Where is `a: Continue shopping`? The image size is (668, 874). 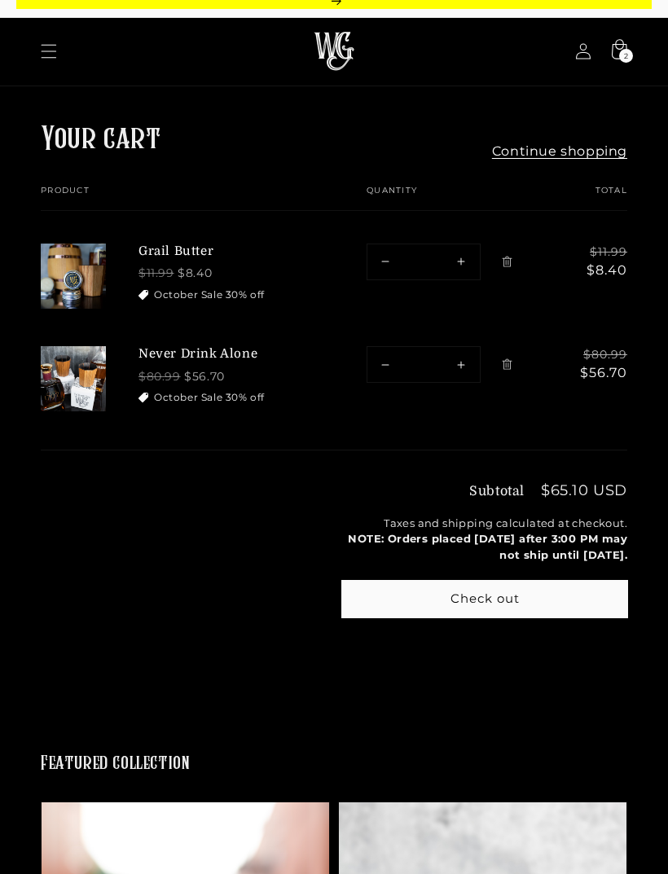
a: Continue shopping is located at coordinates (560, 152).